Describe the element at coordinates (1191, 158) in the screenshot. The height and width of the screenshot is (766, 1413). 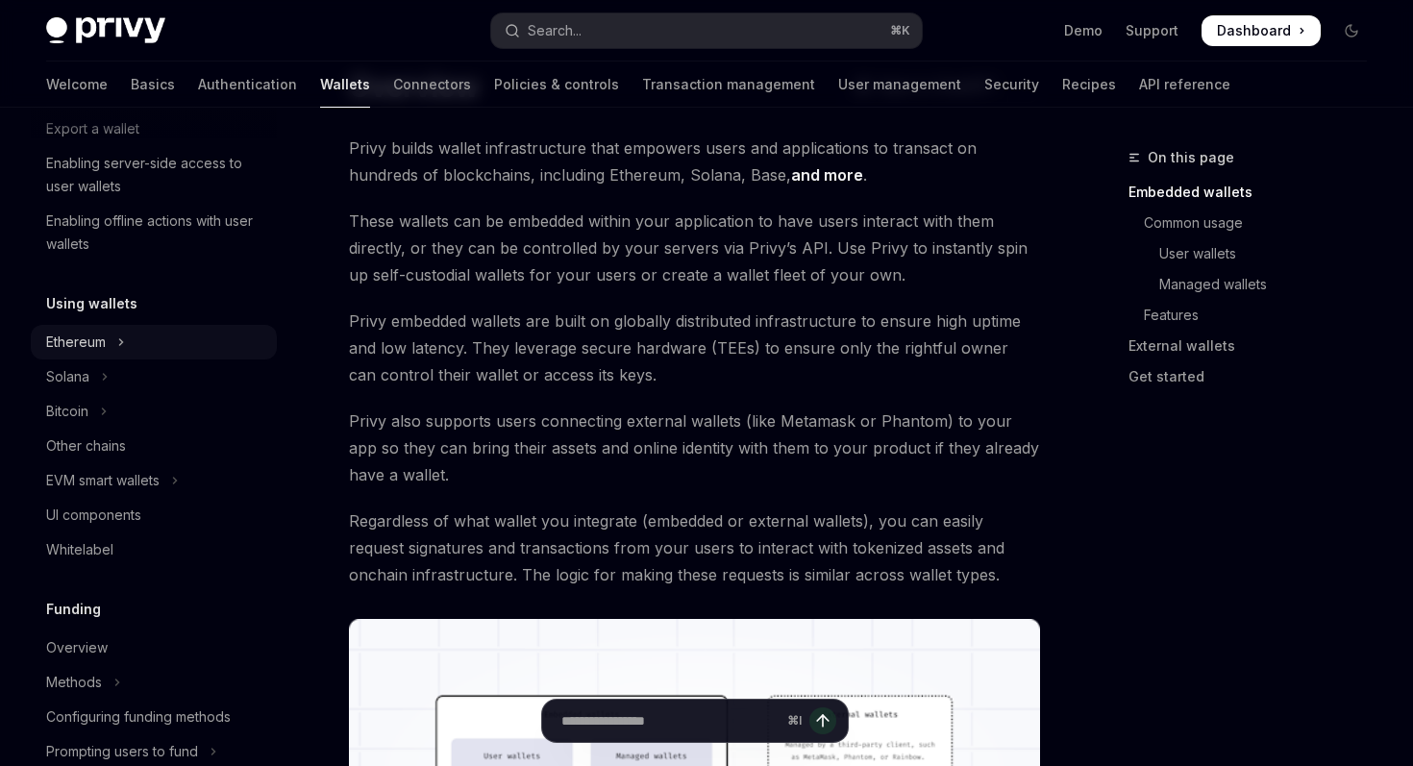
I see `span: On this page` at that location.